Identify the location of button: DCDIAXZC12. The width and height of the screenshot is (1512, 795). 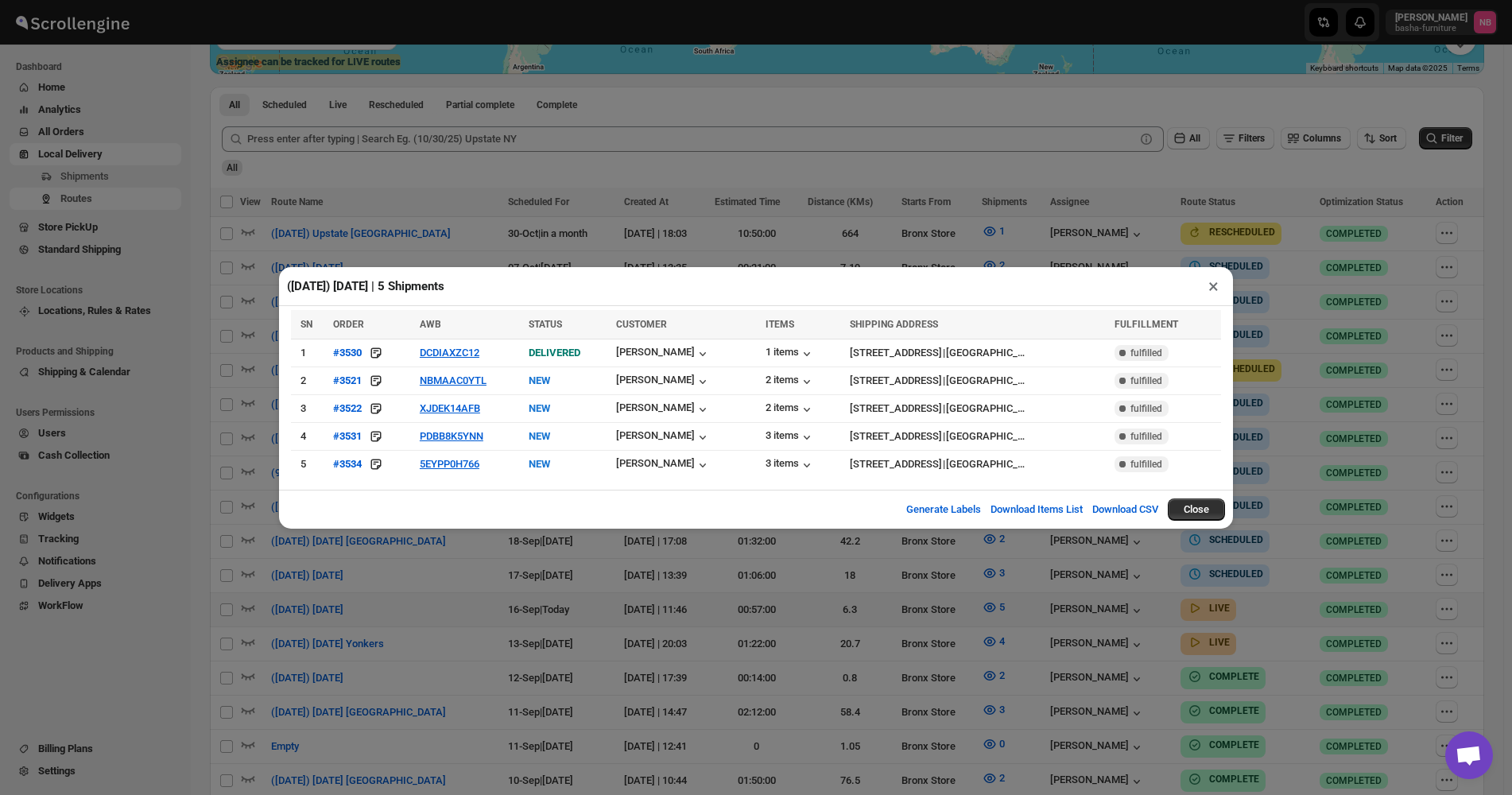
(449, 352).